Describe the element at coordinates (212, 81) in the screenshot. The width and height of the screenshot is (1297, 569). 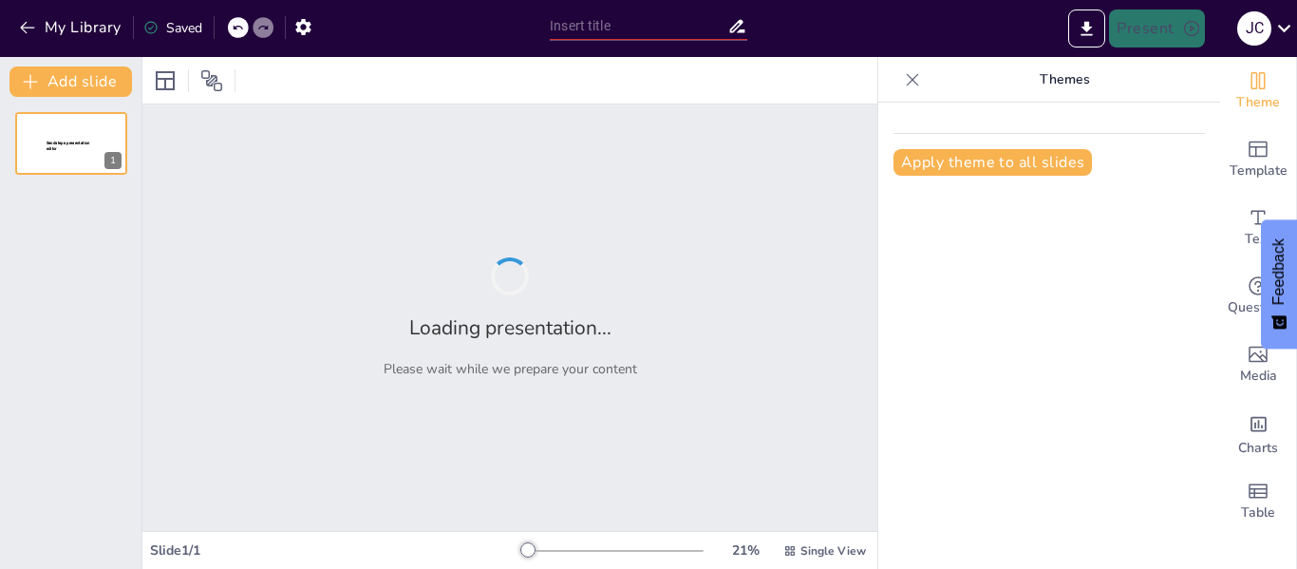
I see `span: Position` at that location.